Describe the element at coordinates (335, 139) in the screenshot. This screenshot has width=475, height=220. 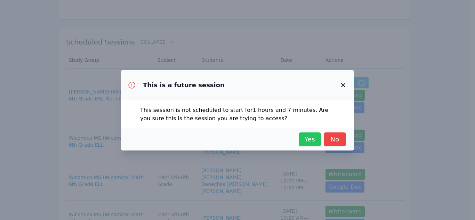
I see `span: No` at that location.